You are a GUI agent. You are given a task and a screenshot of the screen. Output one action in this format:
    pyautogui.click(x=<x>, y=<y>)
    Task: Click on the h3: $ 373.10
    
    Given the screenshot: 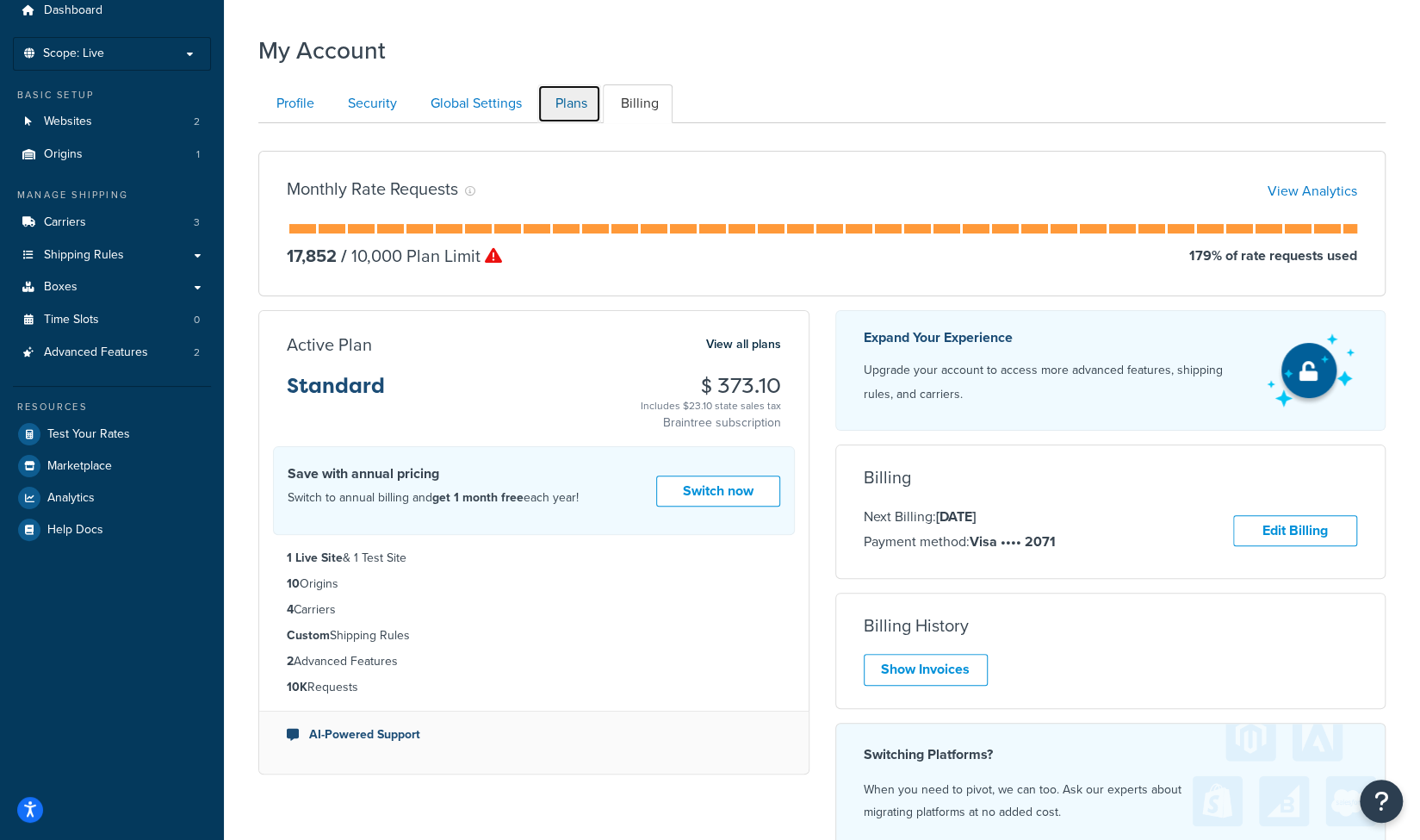 What is the action you would take?
    pyautogui.click(x=710, y=386)
    